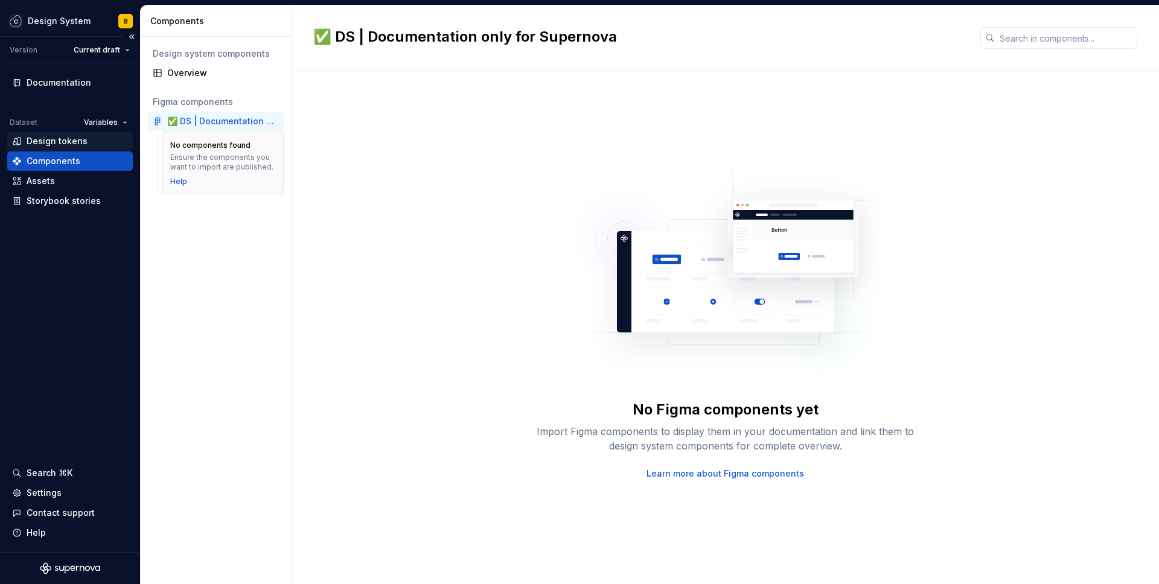 Image resolution: width=1159 pixels, height=584 pixels. I want to click on div: Version, so click(24, 50).